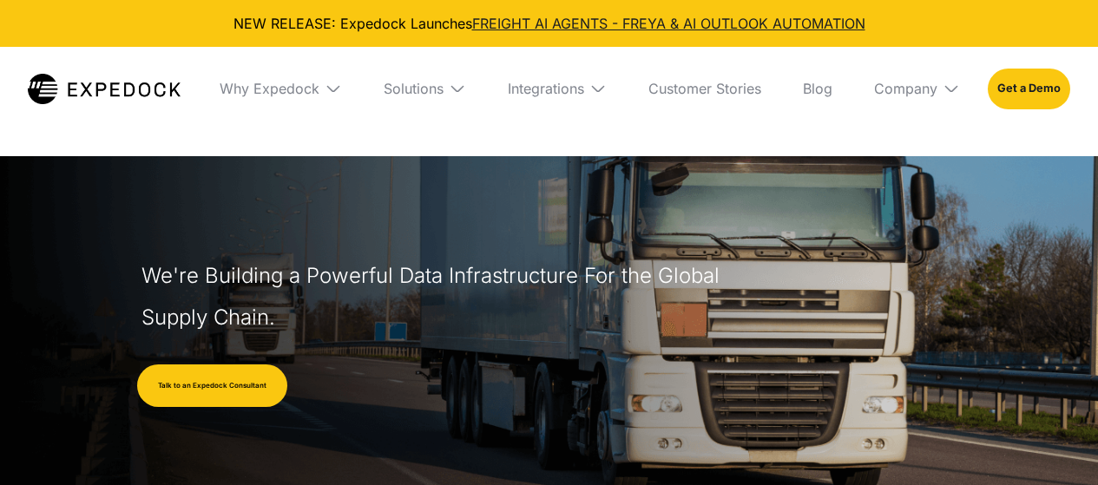 This screenshot has width=1098, height=485. I want to click on a: FREIGHT AI AGENTS - FREYA & AI OUTLOOK AUTOMATION, so click(668, 23).